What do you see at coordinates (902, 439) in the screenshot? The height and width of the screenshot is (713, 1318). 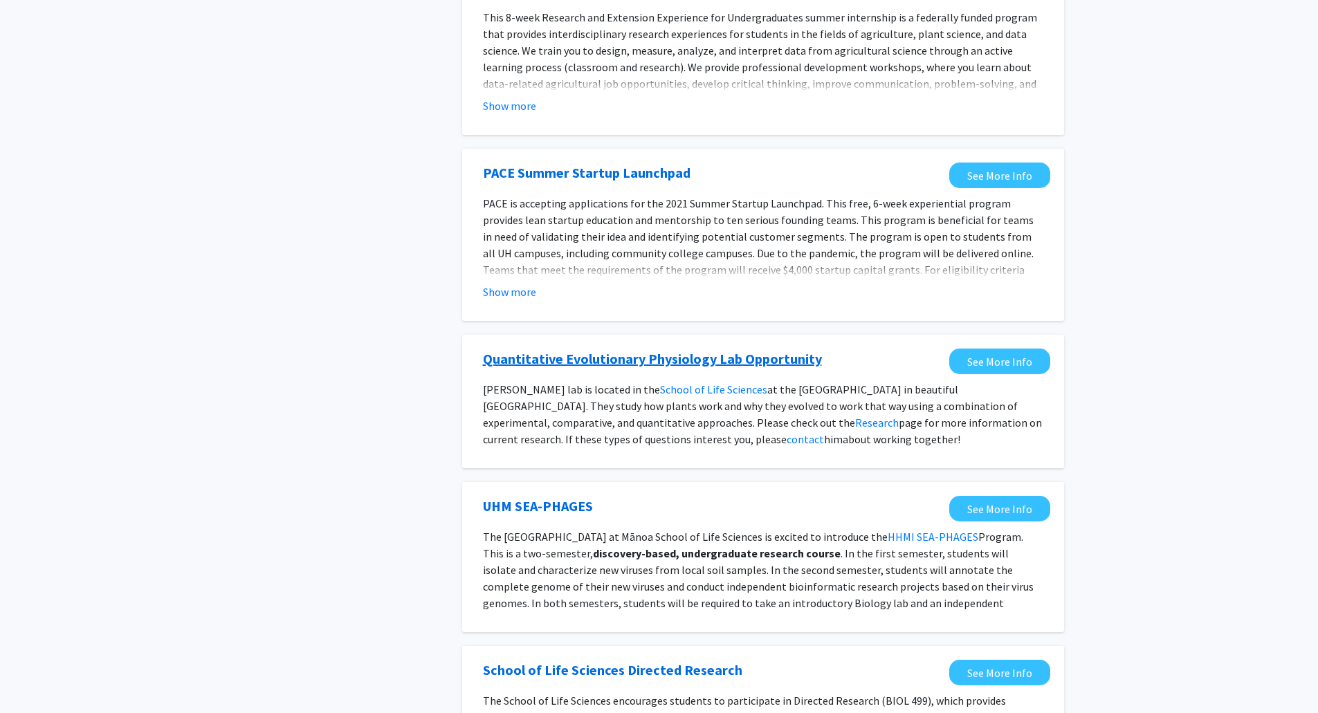 I see `span: about working together!` at bounding box center [902, 439].